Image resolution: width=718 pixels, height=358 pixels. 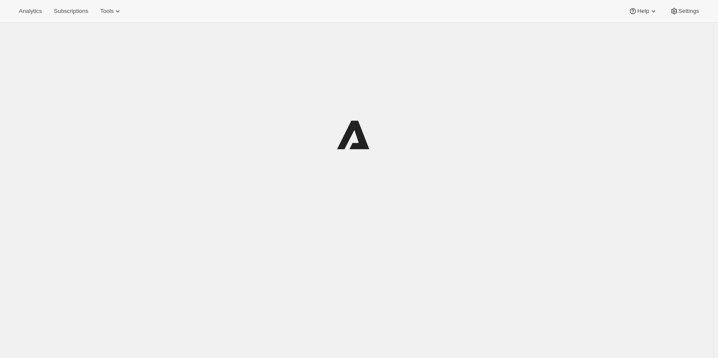 I want to click on button: Help, so click(x=643, y=11).